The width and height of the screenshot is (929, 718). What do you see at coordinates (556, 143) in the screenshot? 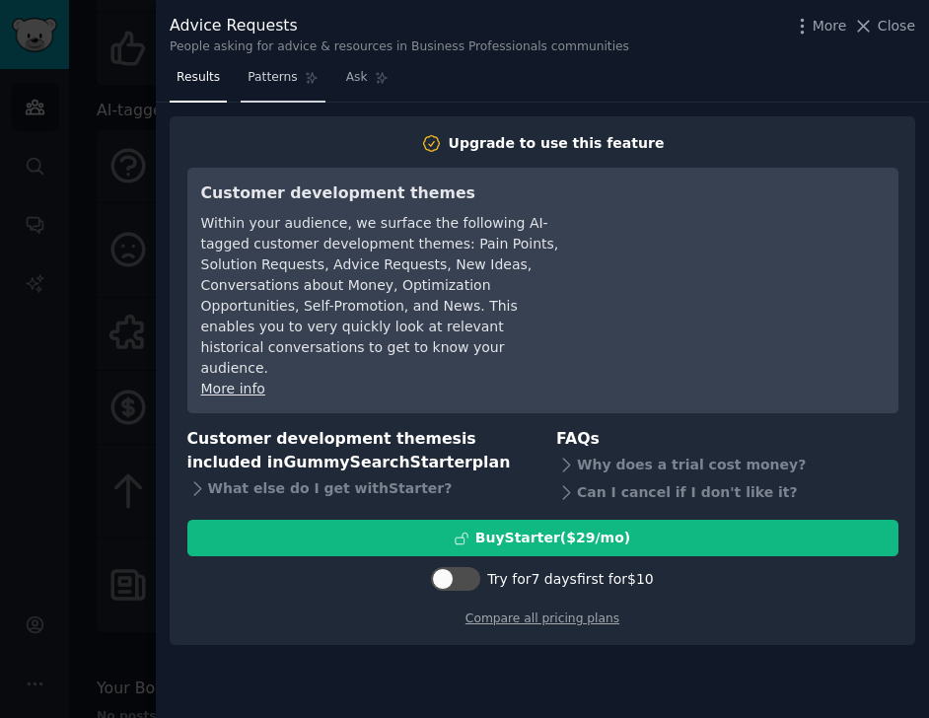
I see `div: Upgrade to use this feature` at bounding box center [556, 143].